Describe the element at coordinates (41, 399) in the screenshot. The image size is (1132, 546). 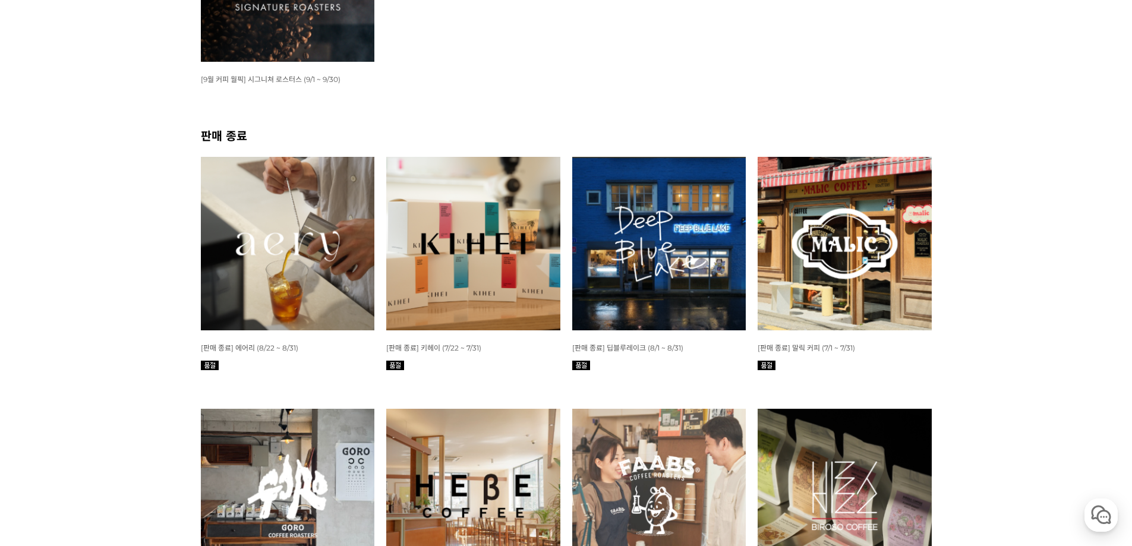
I see `span: 홈` at that location.